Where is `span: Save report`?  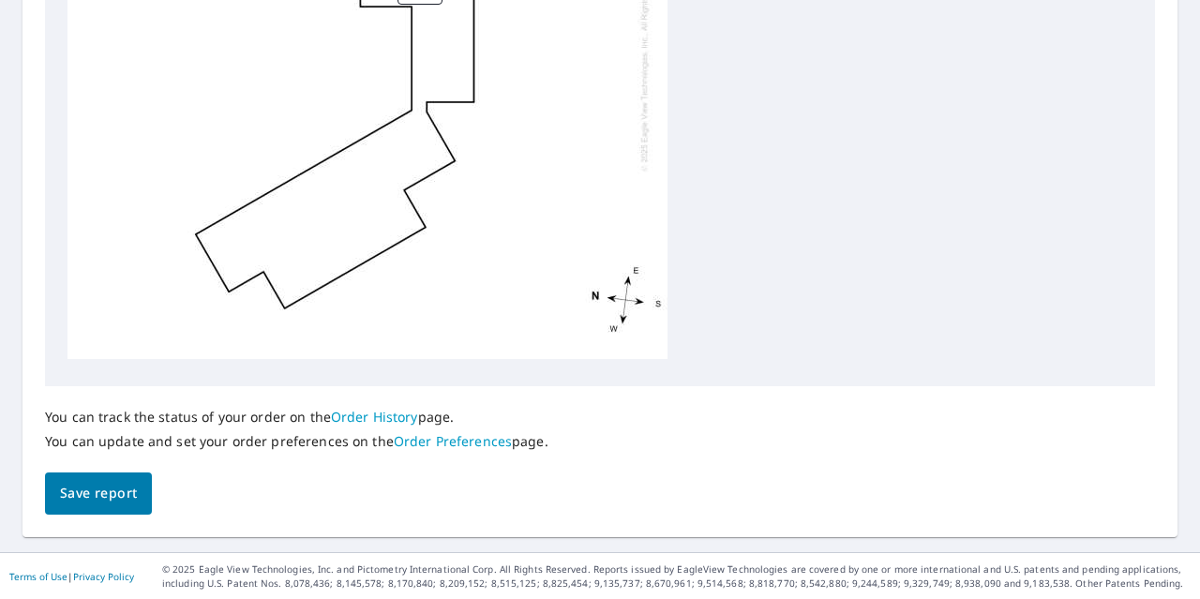 span: Save report is located at coordinates (98, 493).